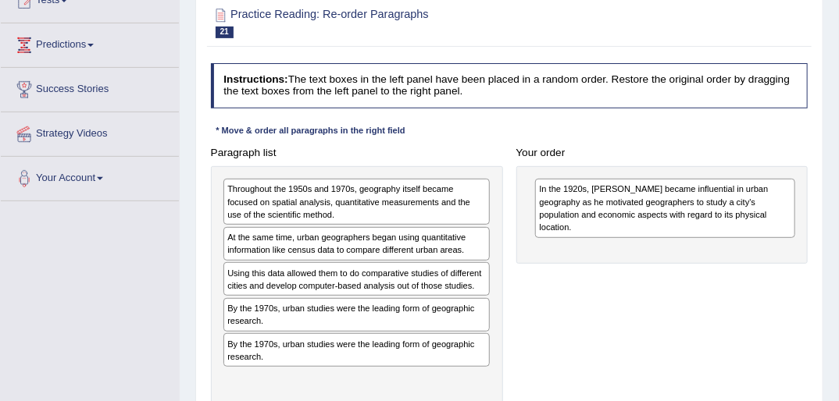 This screenshot has height=401, width=839. What do you see at coordinates (509, 85) in the screenshot?
I see `h4: The text boxes in the left panel have been placed in a random order. Restore the original order b...` at bounding box center [509, 85].